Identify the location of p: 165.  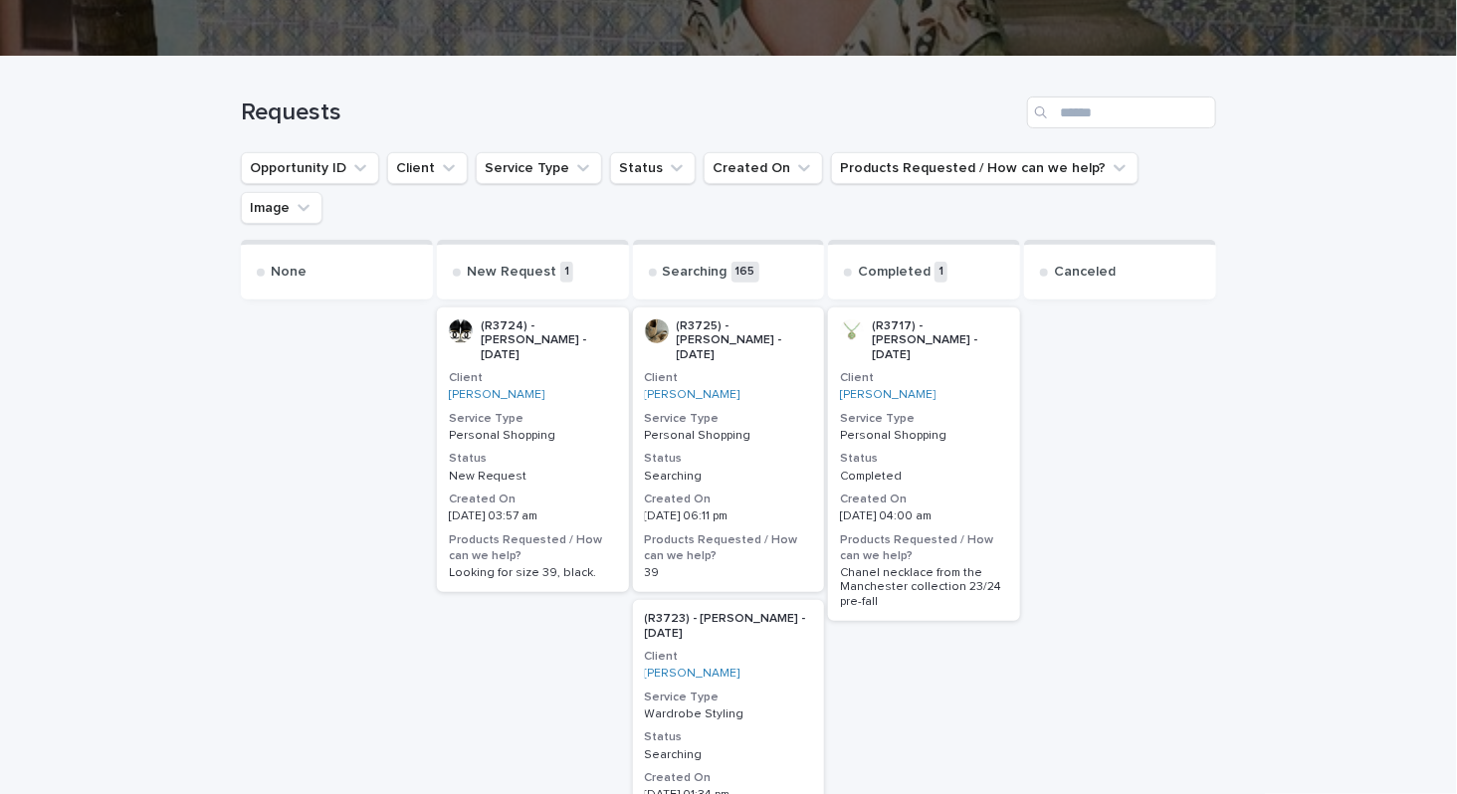
(745, 272).